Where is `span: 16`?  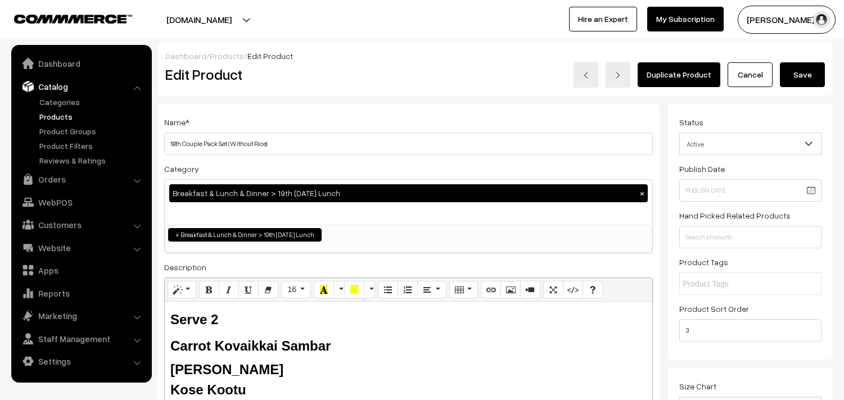
span: 16 is located at coordinates (292, 290).